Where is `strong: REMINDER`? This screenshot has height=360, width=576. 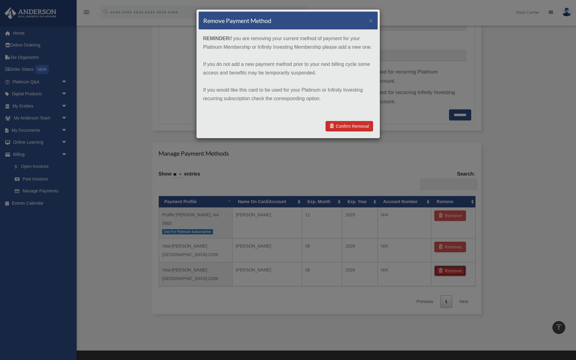
strong: REMINDER is located at coordinates (216, 38).